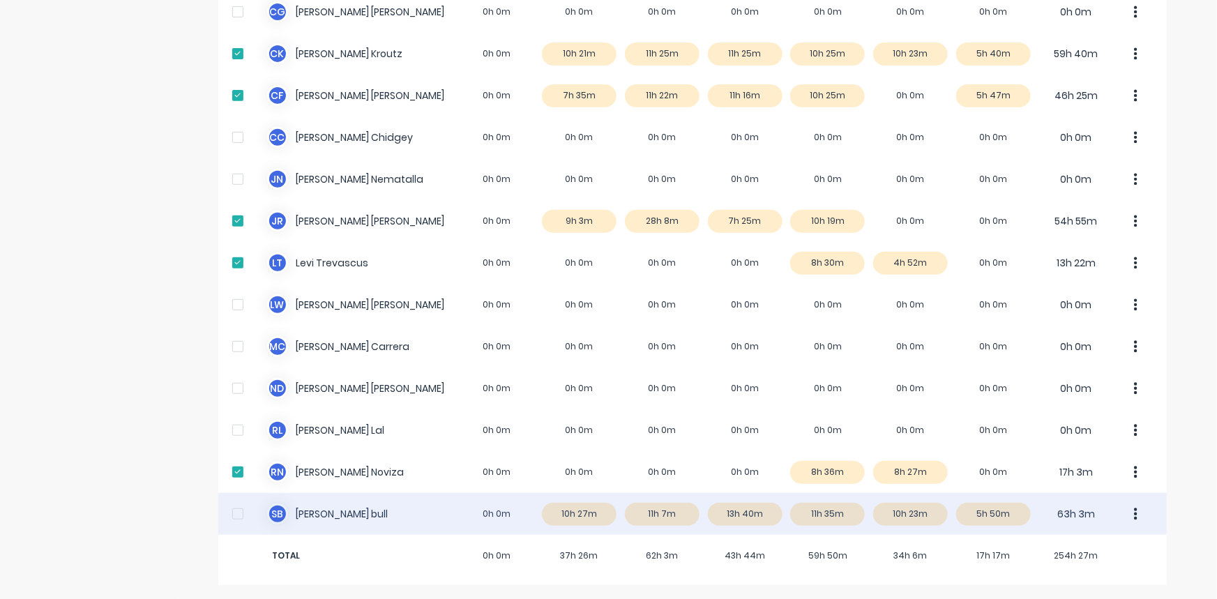  I want to click on span: 0h 0m, so click(496, 556).